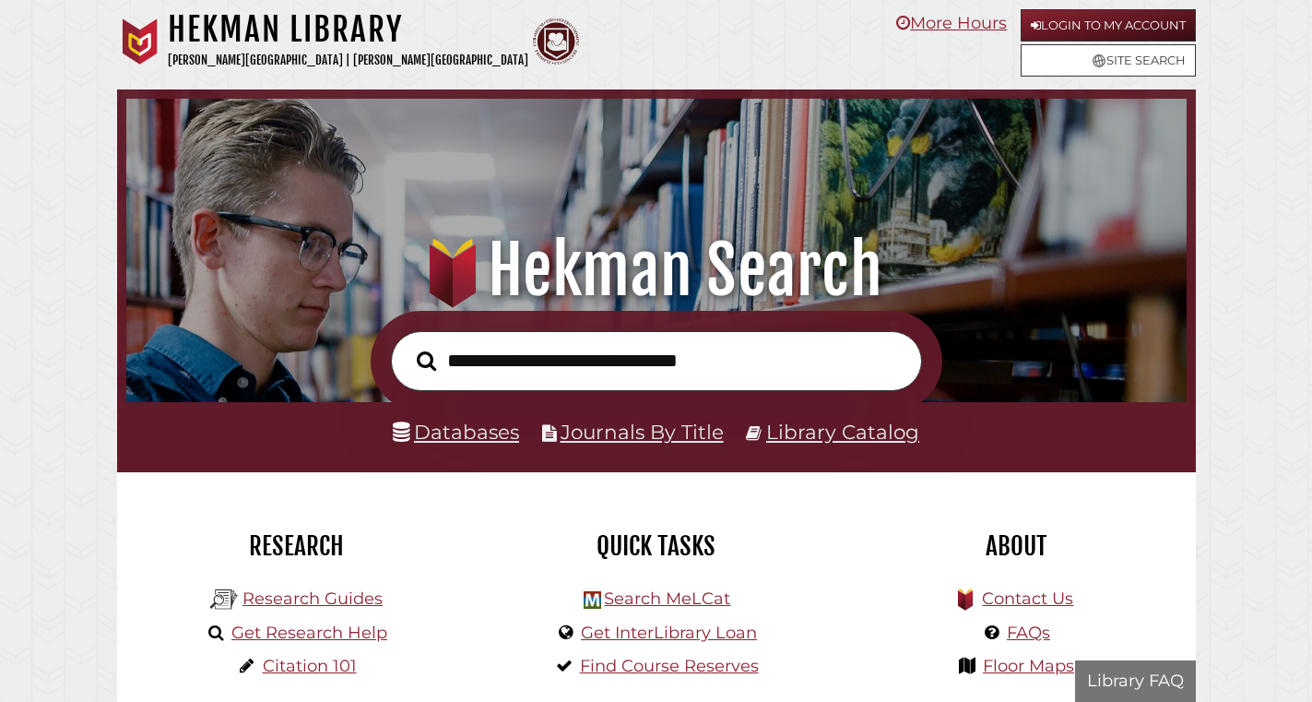 The image size is (1312, 702). I want to click on a: Find Course Reserves, so click(670, 666).